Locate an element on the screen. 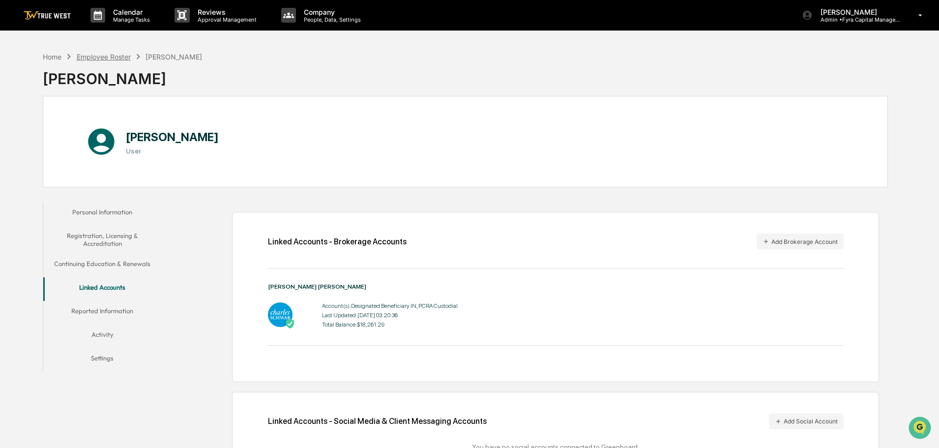 The height and width of the screenshot is (448, 939). button: Activity is located at coordinates (102, 336).